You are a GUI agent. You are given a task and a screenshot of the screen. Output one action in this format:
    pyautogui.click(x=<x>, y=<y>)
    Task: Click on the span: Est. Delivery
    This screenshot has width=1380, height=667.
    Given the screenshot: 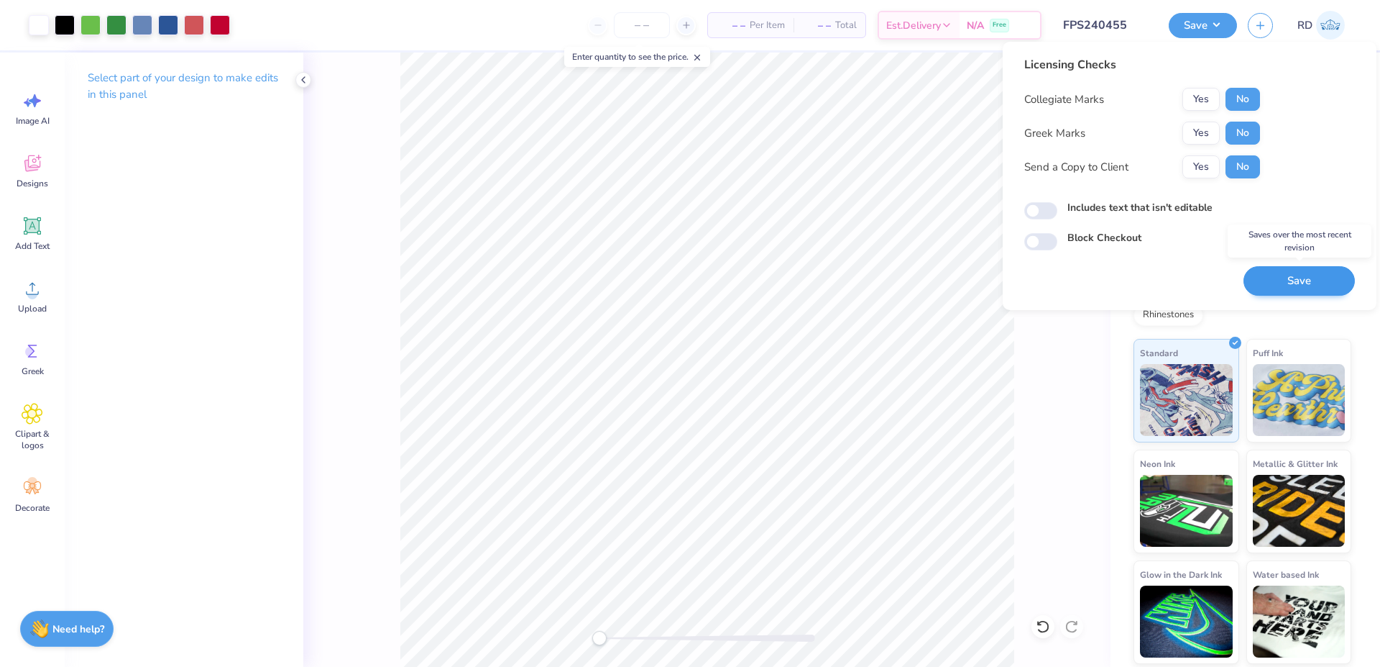 What is the action you would take?
    pyautogui.click(x=914, y=25)
    